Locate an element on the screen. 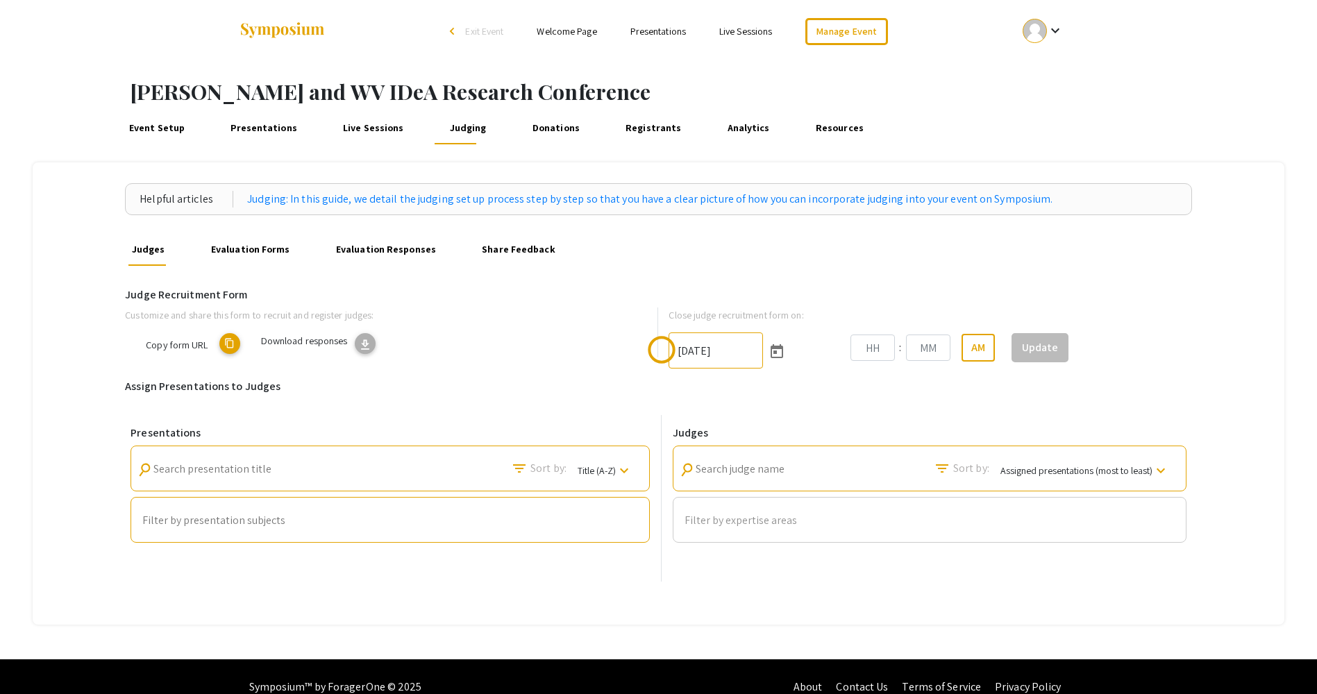 The width and height of the screenshot is (1317, 694). mat-icon: copy URL is located at coordinates (230, 344).